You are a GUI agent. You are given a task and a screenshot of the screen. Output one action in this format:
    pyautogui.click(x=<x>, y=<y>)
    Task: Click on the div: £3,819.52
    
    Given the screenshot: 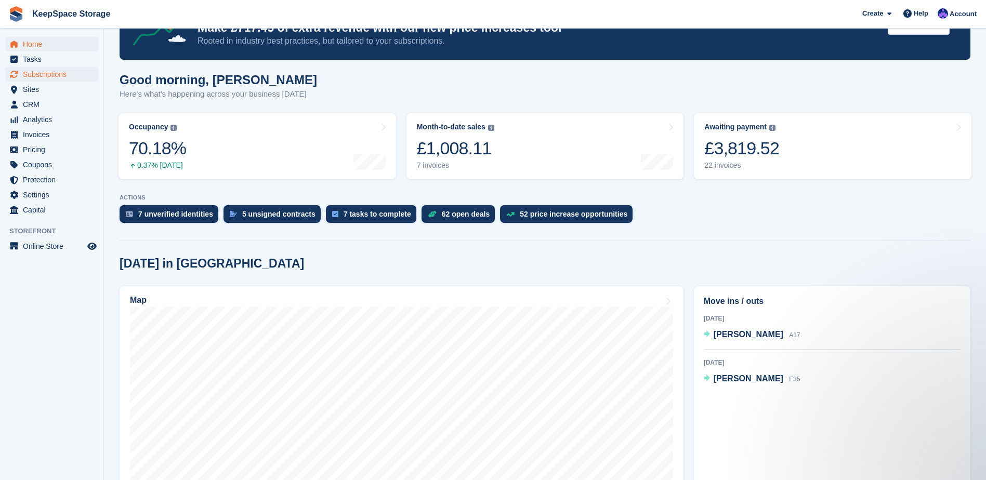 What is the action you would take?
    pyautogui.click(x=741, y=148)
    